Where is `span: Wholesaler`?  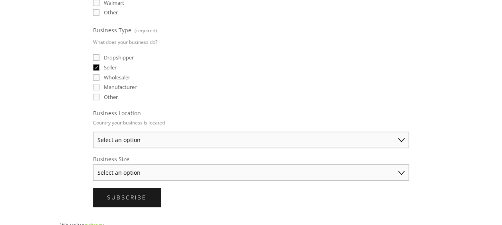
span: Wholesaler is located at coordinates (117, 77).